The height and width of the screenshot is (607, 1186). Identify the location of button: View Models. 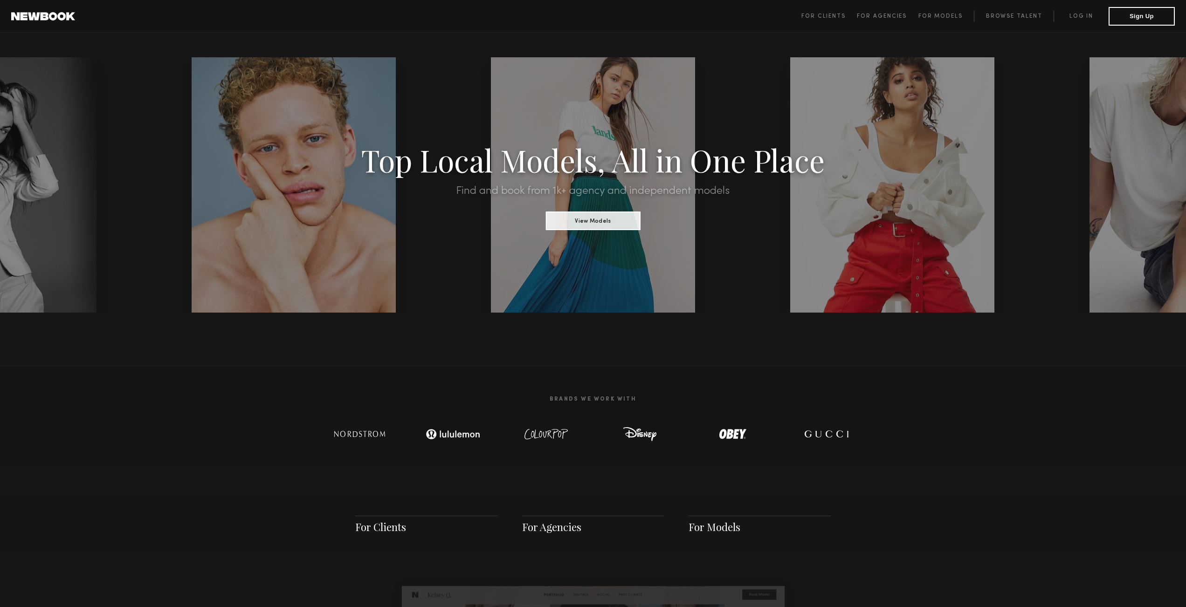
(592, 221).